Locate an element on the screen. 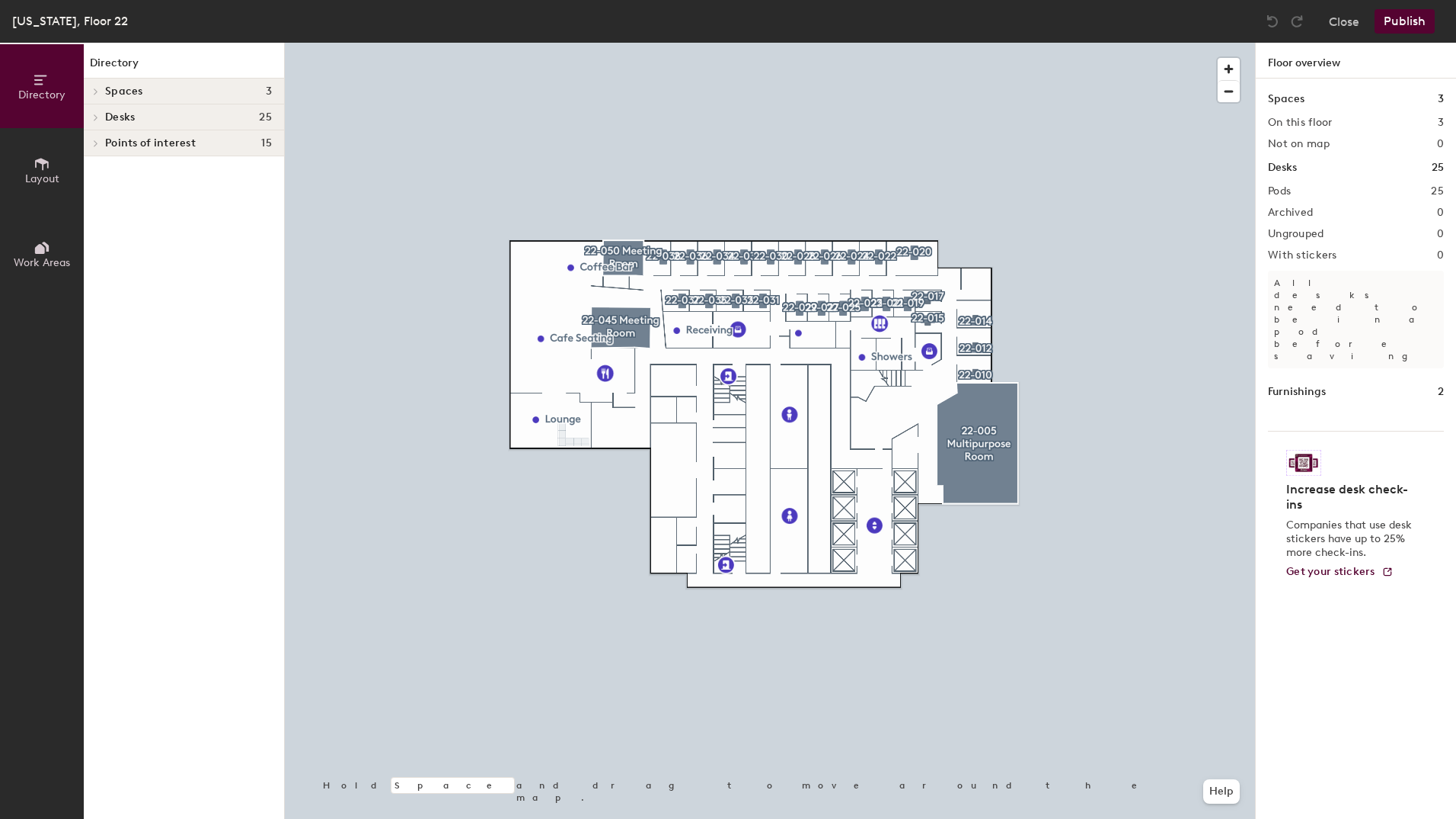  img: Sticker logo is located at coordinates (1304, 463).